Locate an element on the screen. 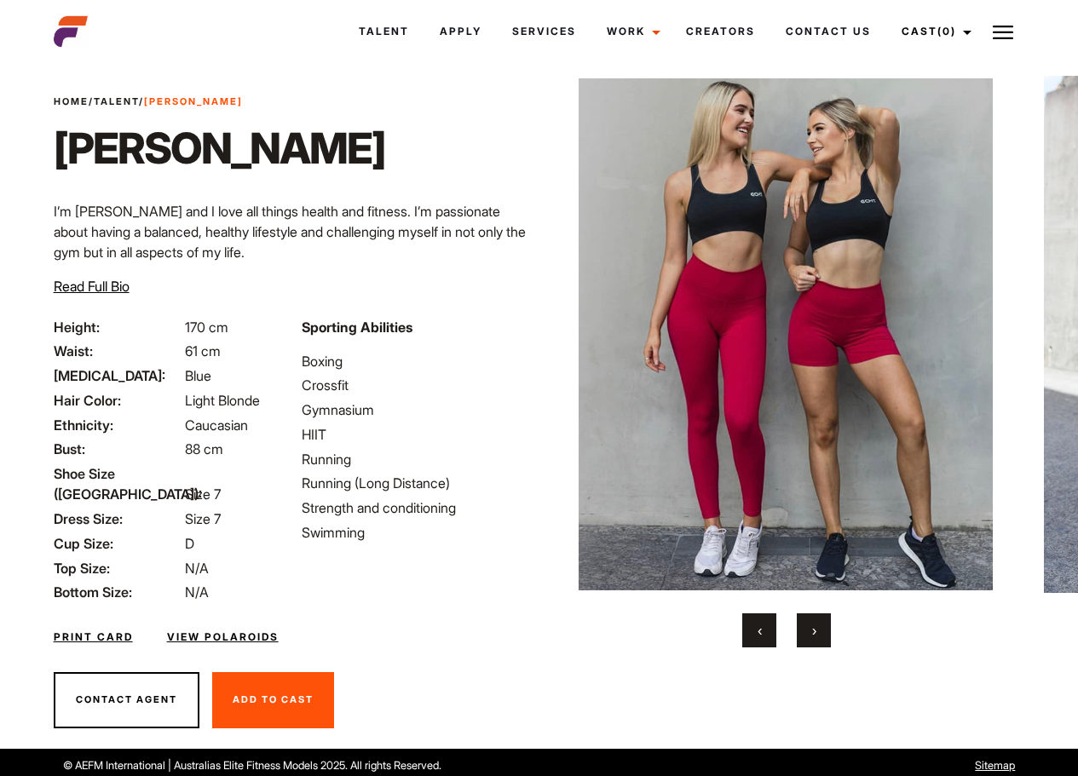 Image resolution: width=1078 pixels, height=776 pixels. span: Dress Size: is located at coordinates (118, 519).